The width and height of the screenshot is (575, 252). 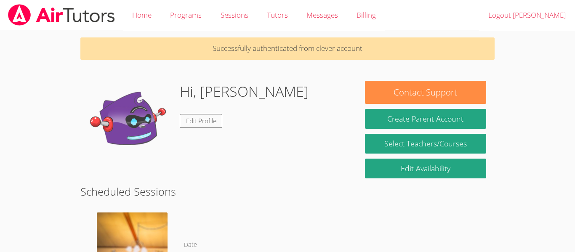 I want to click on img: airtutors_banner-c4298cdbf04f3fff15de1276eac7730deb9818008684d7c2e4769d2f7ddbe033.png, so click(x=61, y=15).